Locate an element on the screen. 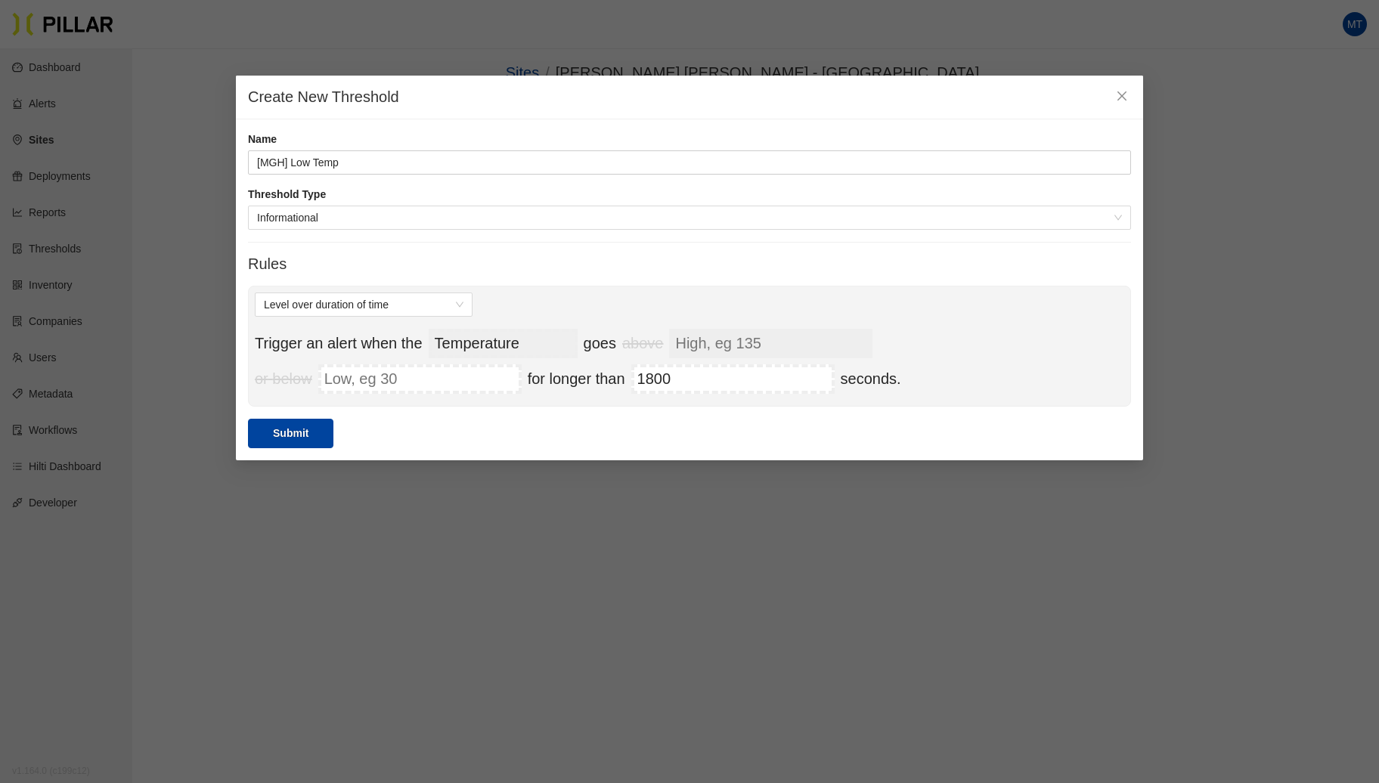 Image resolution: width=1379 pixels, height=783 pixels. span: below is located at coordinates (292, 379).